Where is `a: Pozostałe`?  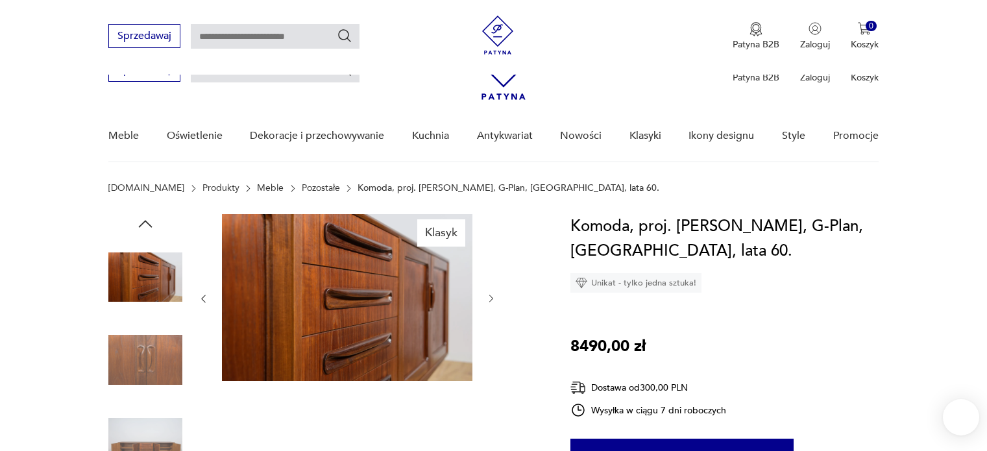 a: Pozostałe is located at coordinates (321, 188).